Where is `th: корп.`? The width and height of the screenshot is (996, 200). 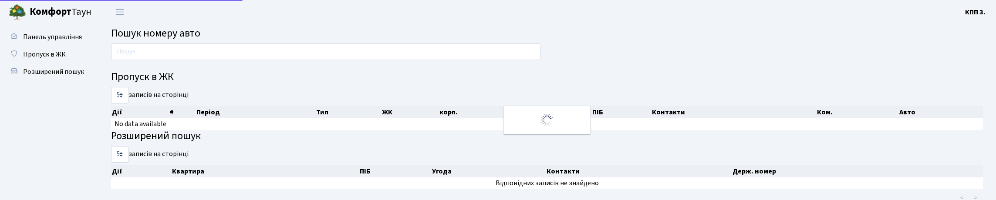 th: корп. is located at coordinates (486, 112).